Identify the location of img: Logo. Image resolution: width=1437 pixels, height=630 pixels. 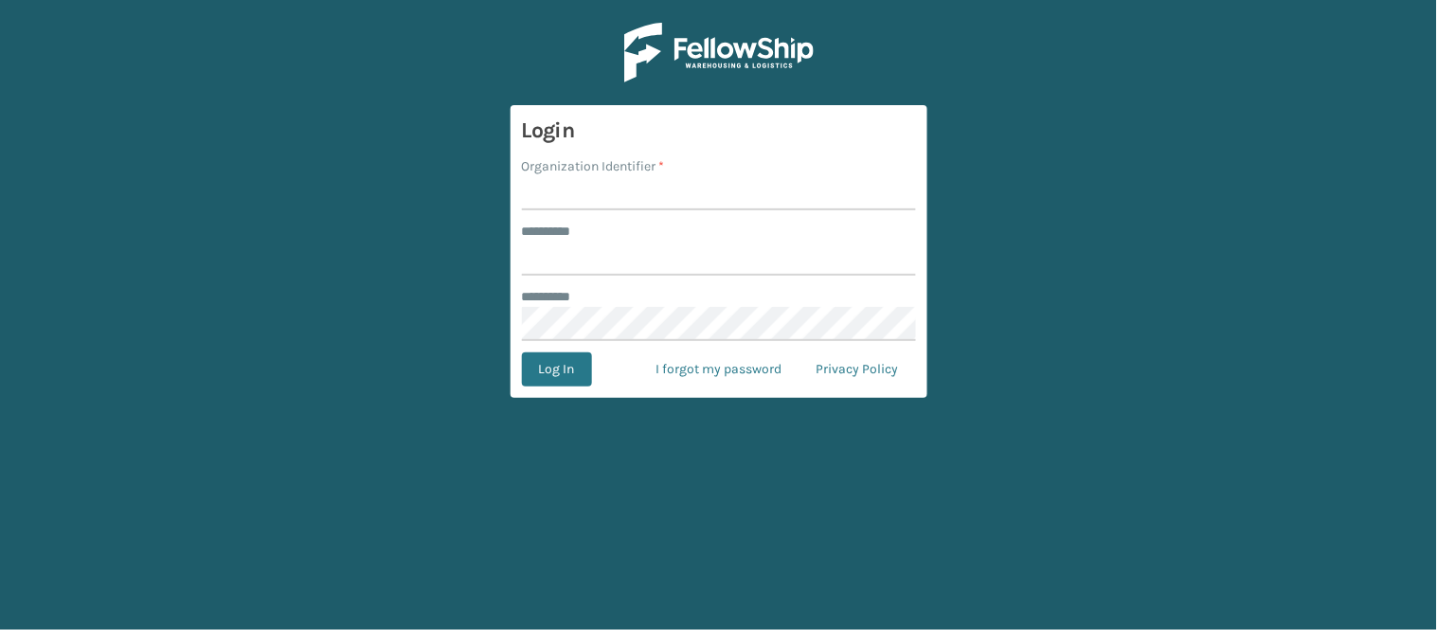
(719, 52).